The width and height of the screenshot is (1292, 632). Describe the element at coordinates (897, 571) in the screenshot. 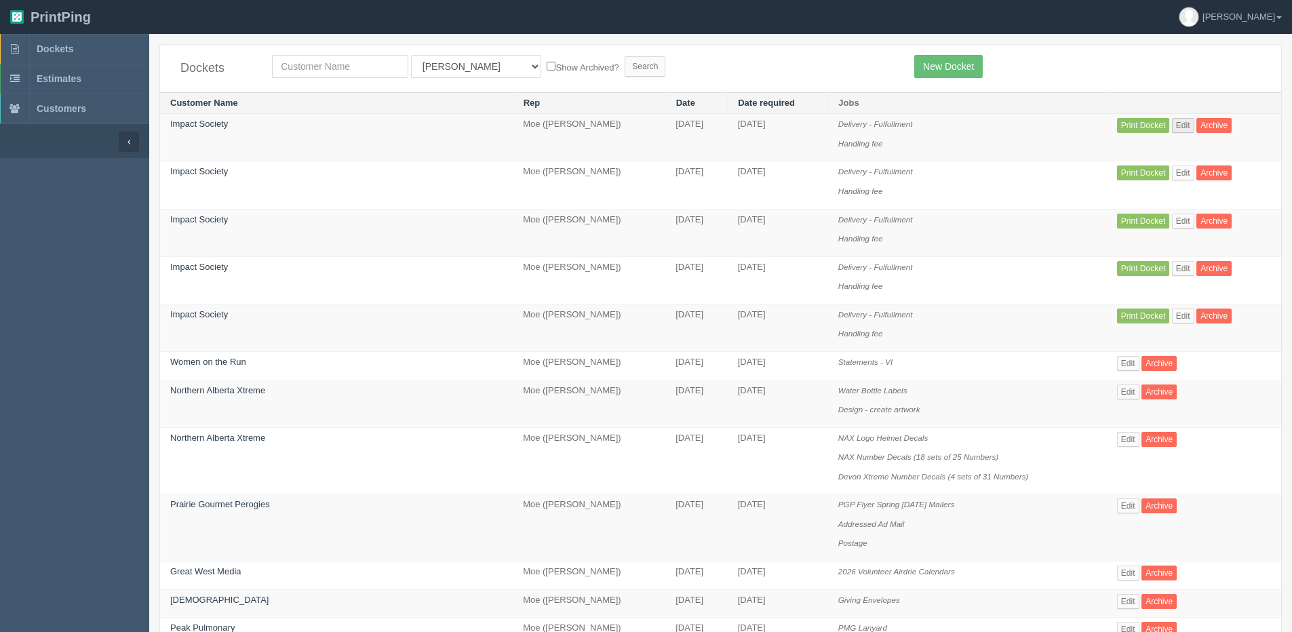

I see `i: 2026 Volunteer Airdrie Calendars` at that location.